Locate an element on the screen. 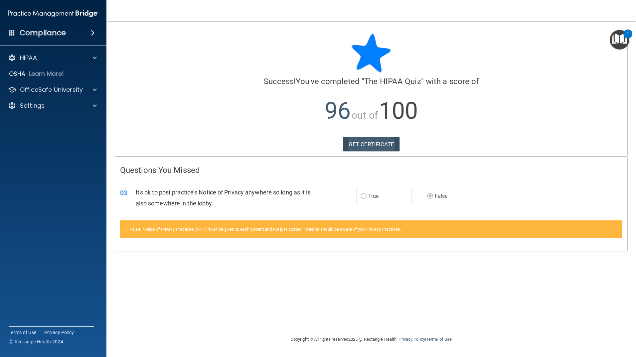 Image resolution: width=636 pixels, height=357 pixels. p: Learn More! is located at coordinates (47, 74).